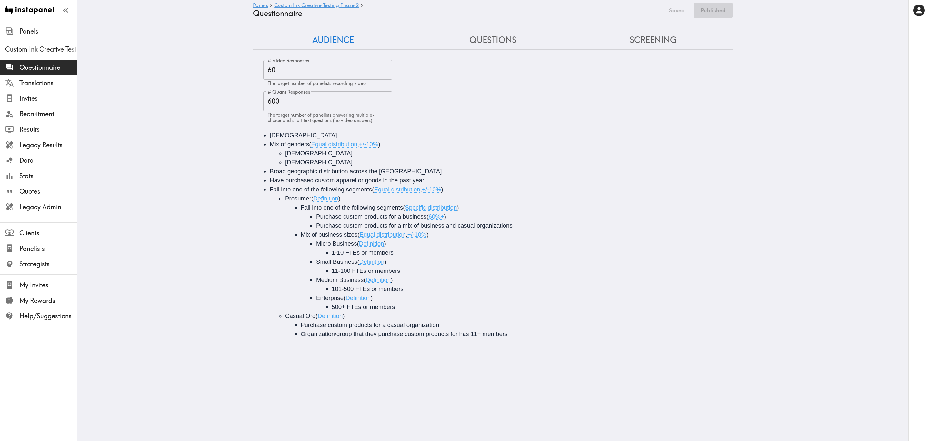  I want to click on span: Specific distribution, so click(431, 207).